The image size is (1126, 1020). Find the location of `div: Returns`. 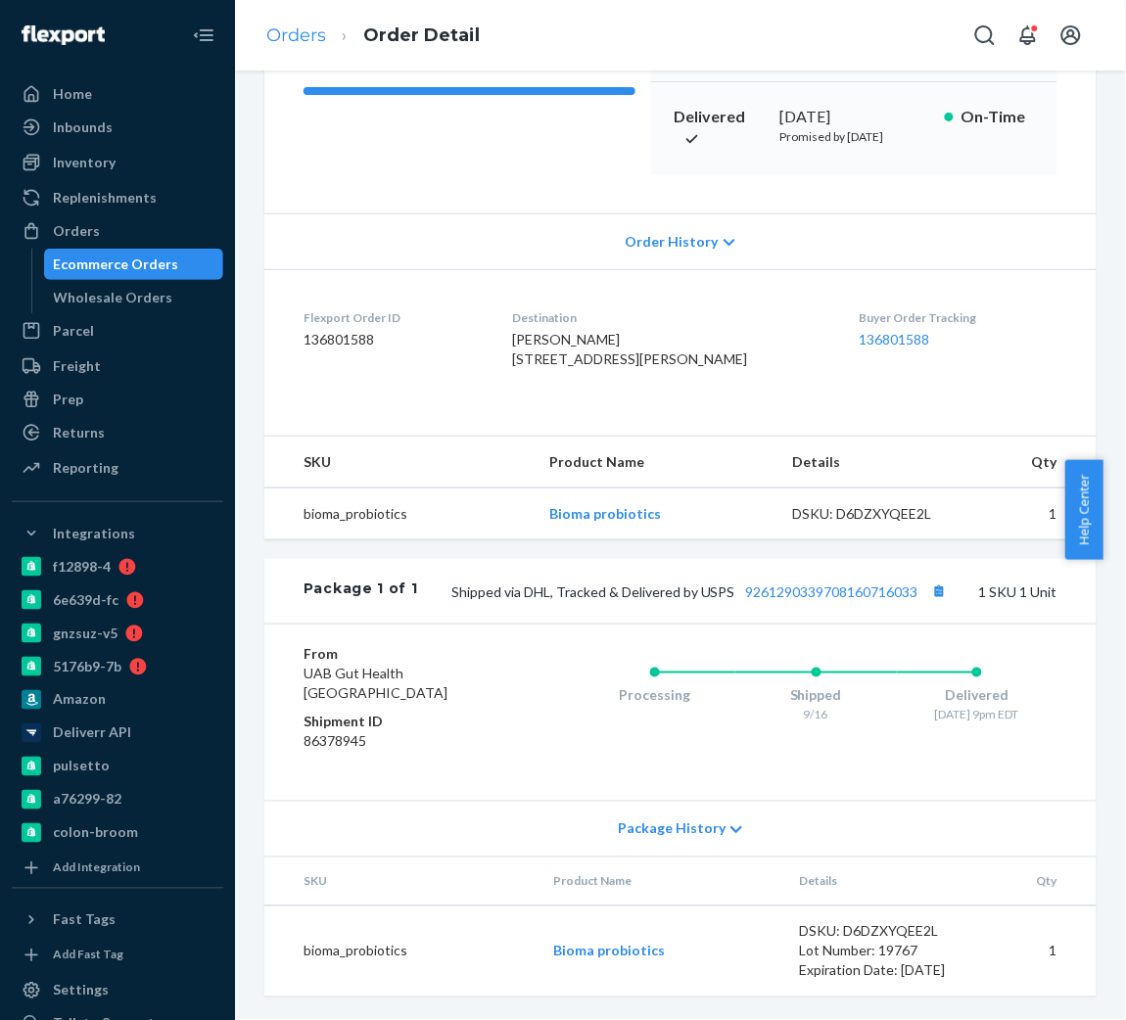

div: Returns is located at coordinates (78, 433).